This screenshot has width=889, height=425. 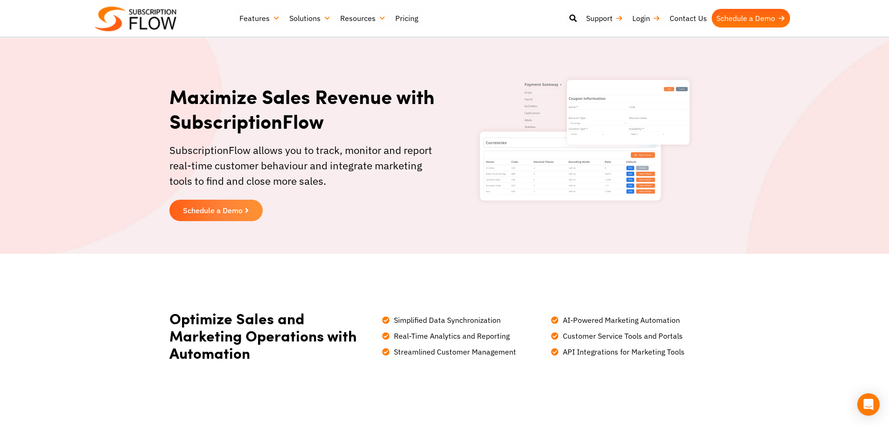 I want to click on span: Schedule a Demo, so click(x=213, y=210).